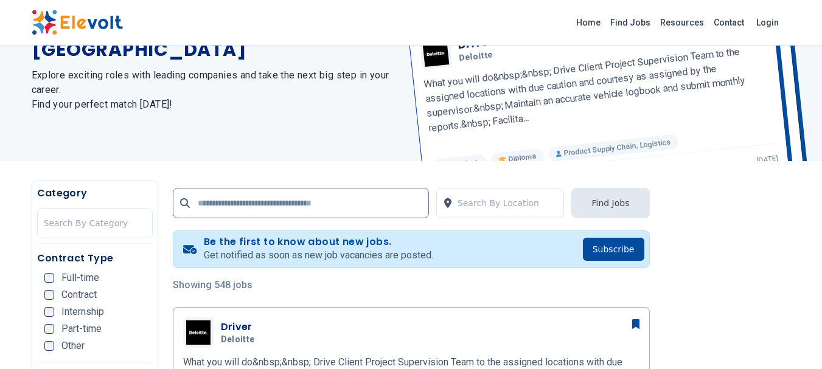 The image size is (822, 369). I want to click on img: Elevolt, so click(77, 23).